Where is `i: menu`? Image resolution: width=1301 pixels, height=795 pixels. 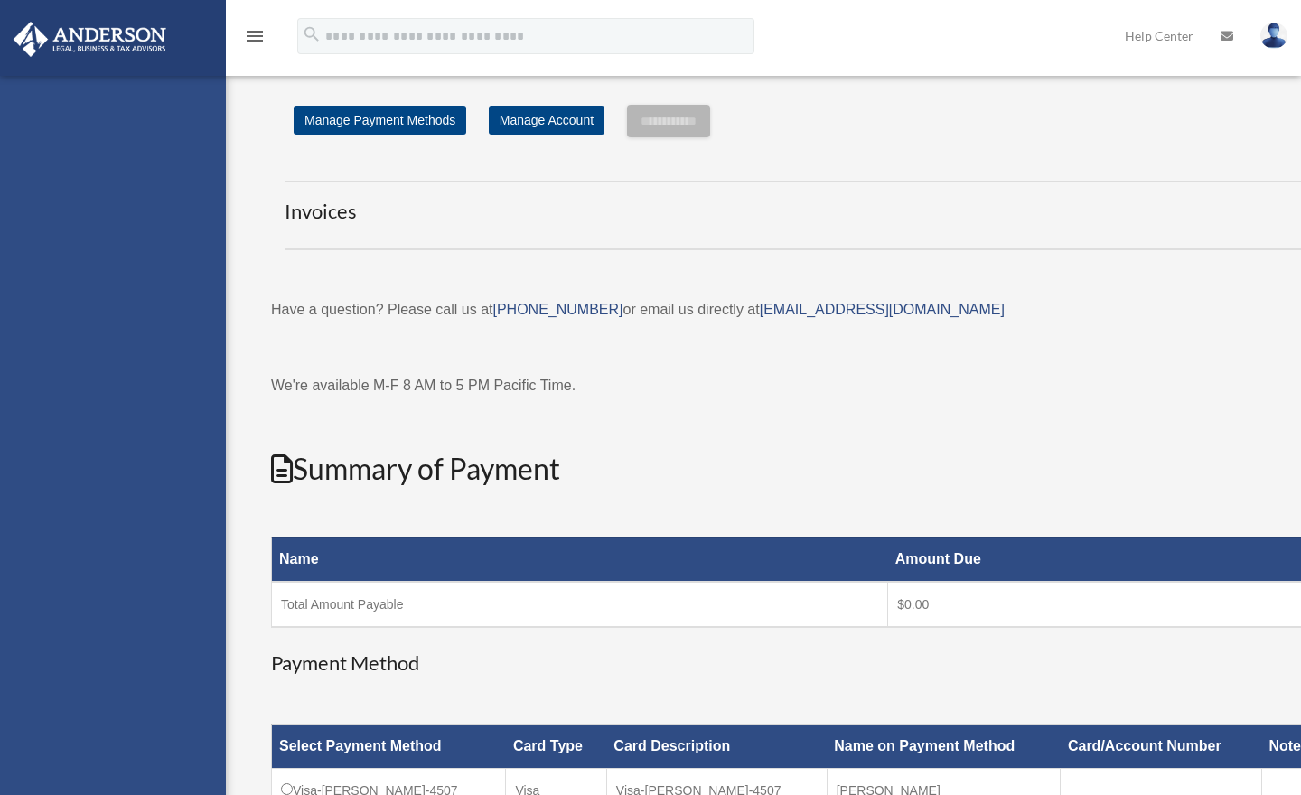 i: menu is located at coordinates (255, 36).